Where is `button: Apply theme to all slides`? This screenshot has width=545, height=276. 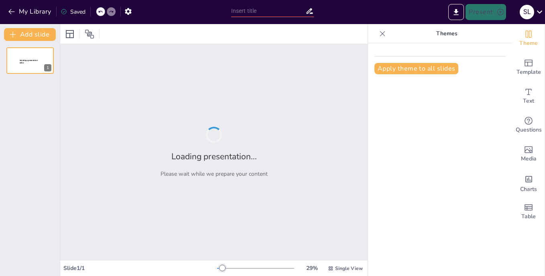
button: Apply theme to all slides is located at coordinates (416, 69).